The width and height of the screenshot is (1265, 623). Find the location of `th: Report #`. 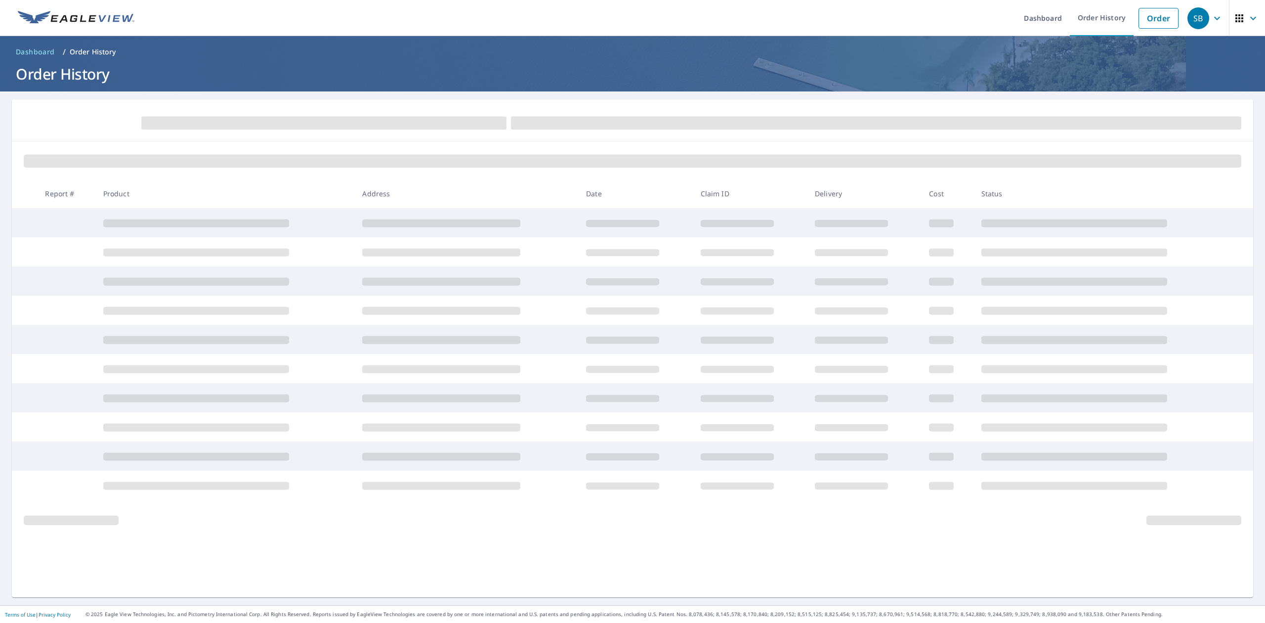

th: Report # is located at coordinates (66, 193).